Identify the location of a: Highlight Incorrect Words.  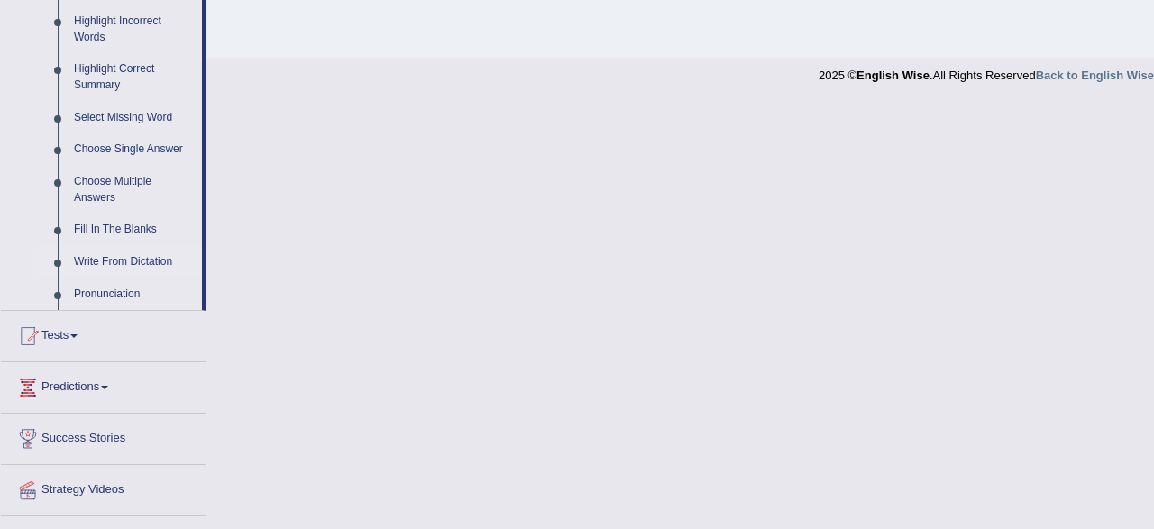
(133, 29).